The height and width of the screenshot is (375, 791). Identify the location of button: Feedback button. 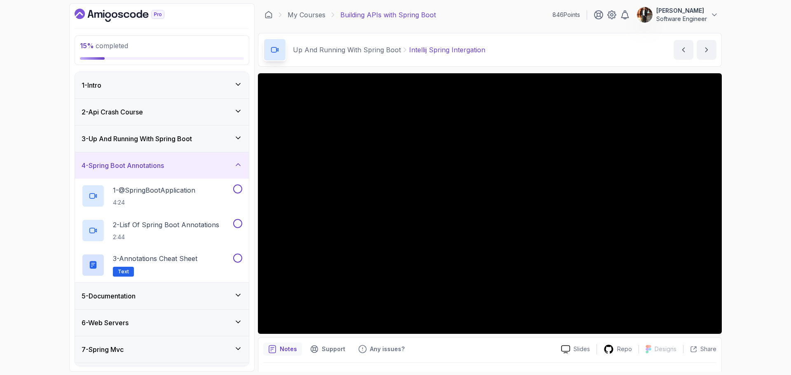
(382, 350).